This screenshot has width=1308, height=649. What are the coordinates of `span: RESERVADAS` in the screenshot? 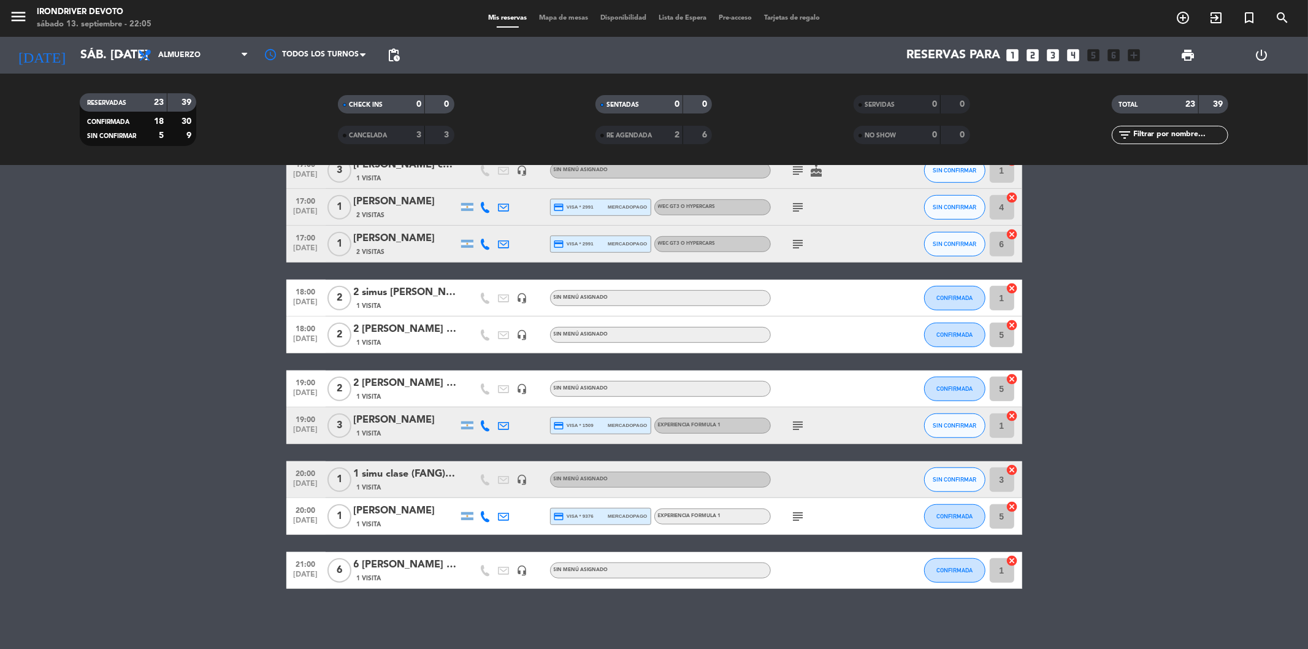 It's located at (107, 103).